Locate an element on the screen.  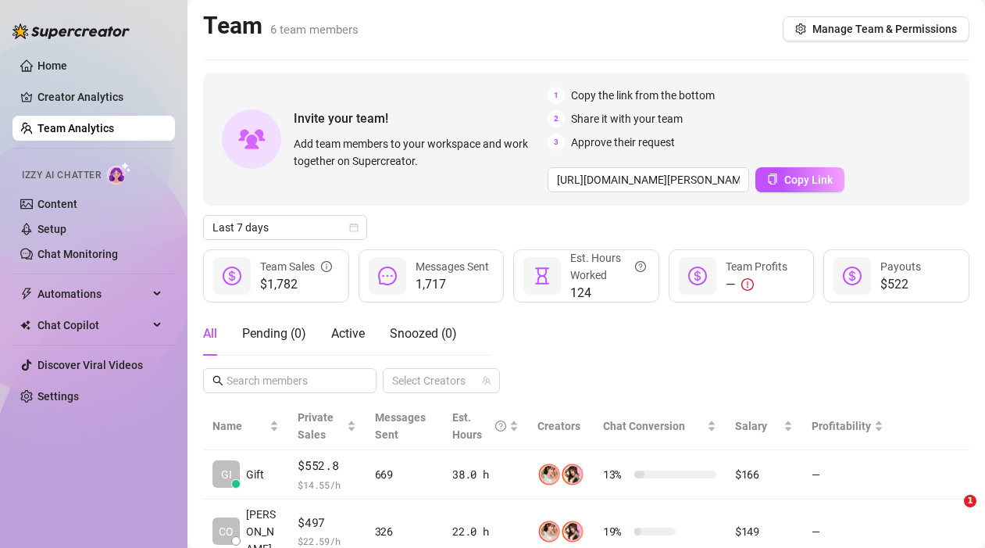
a: Setup is located at coordinates (52, 229).